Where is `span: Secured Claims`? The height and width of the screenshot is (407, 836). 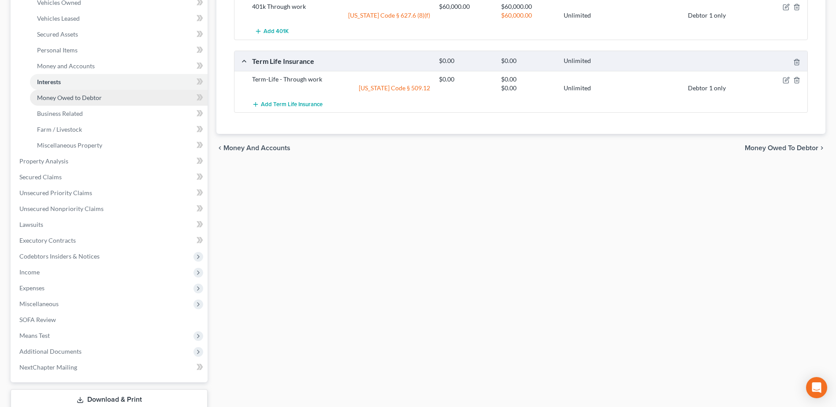 span: Secured Claims is located at coordinates (41, 177).